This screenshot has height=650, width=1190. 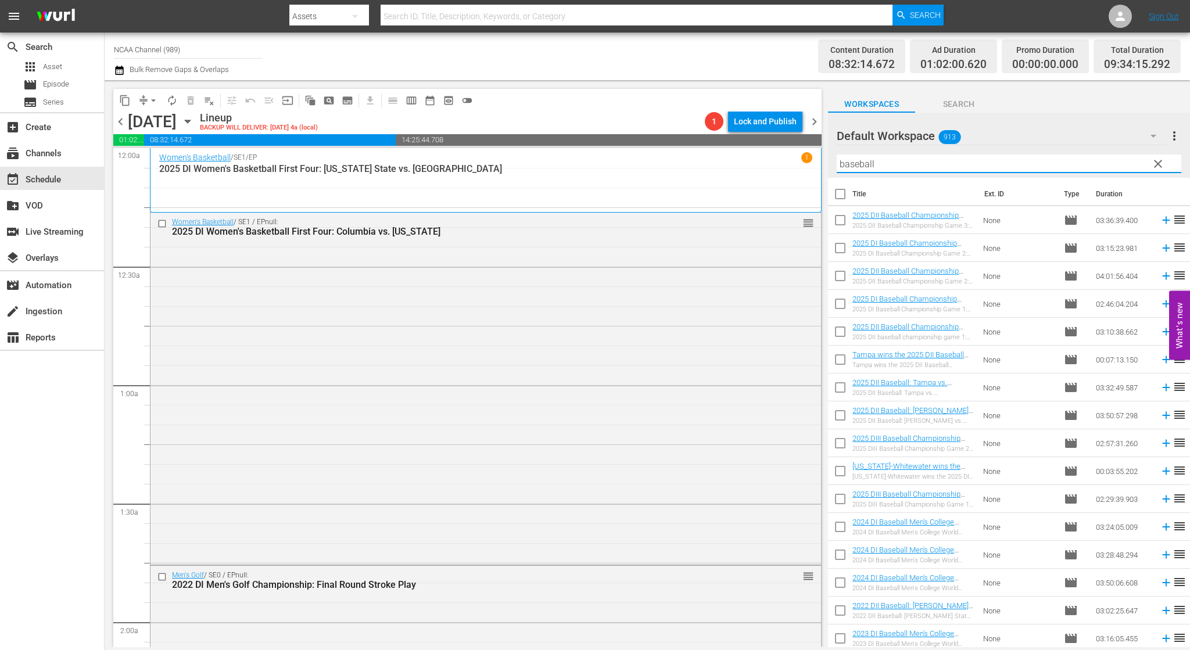 I want to click on span: content_copy, so click(x=125, y=100).